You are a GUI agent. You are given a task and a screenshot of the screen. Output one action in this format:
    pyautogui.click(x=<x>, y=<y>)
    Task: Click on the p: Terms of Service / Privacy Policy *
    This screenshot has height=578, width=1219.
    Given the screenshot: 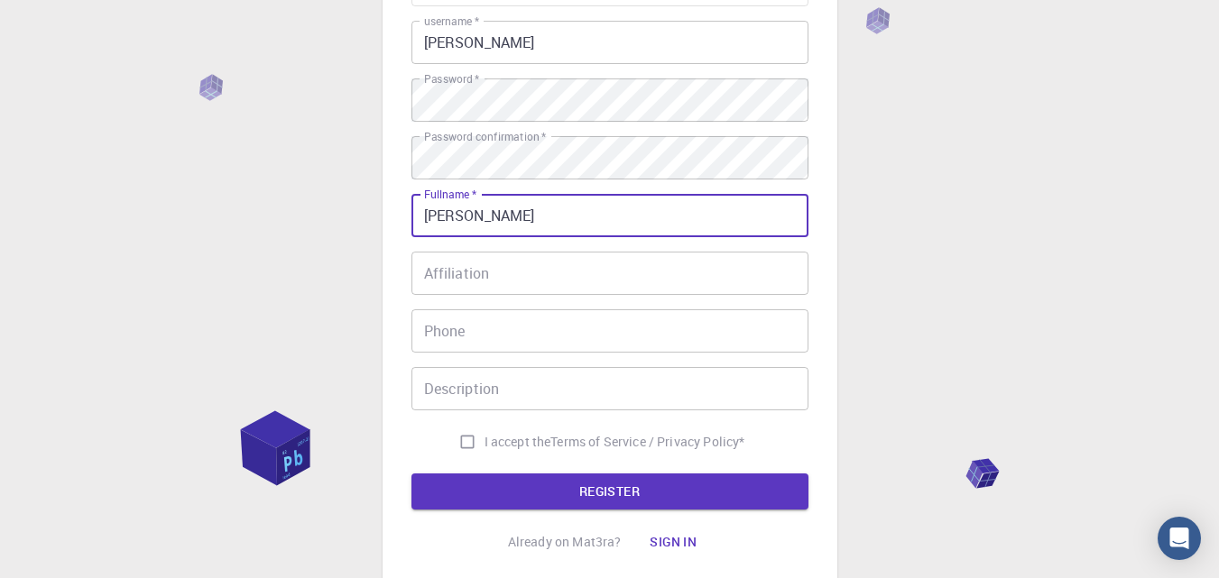 What is the action you would take?
    pyautogui.click(x=647, y=442)
    